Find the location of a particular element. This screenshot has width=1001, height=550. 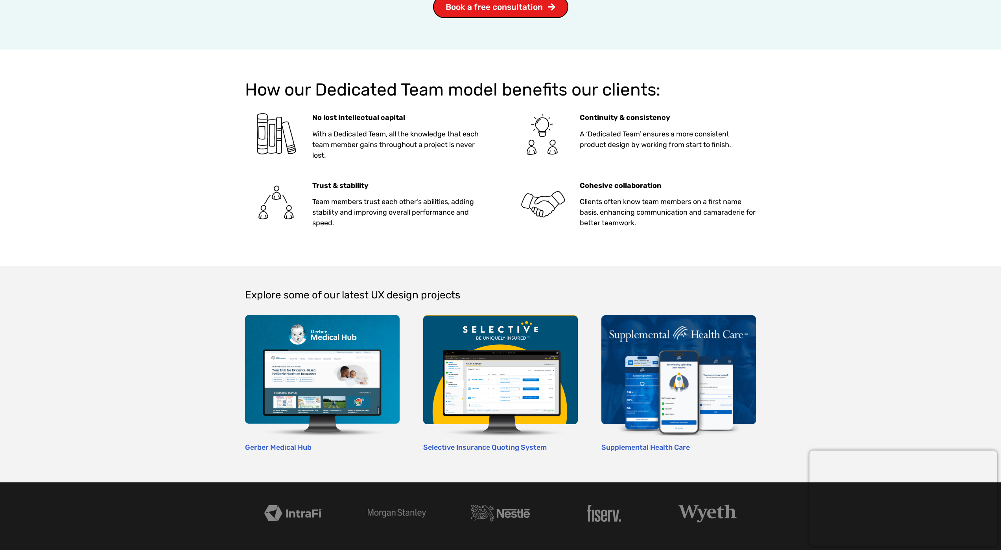

span: Book a free consultation is located at coordinates (494, 7).